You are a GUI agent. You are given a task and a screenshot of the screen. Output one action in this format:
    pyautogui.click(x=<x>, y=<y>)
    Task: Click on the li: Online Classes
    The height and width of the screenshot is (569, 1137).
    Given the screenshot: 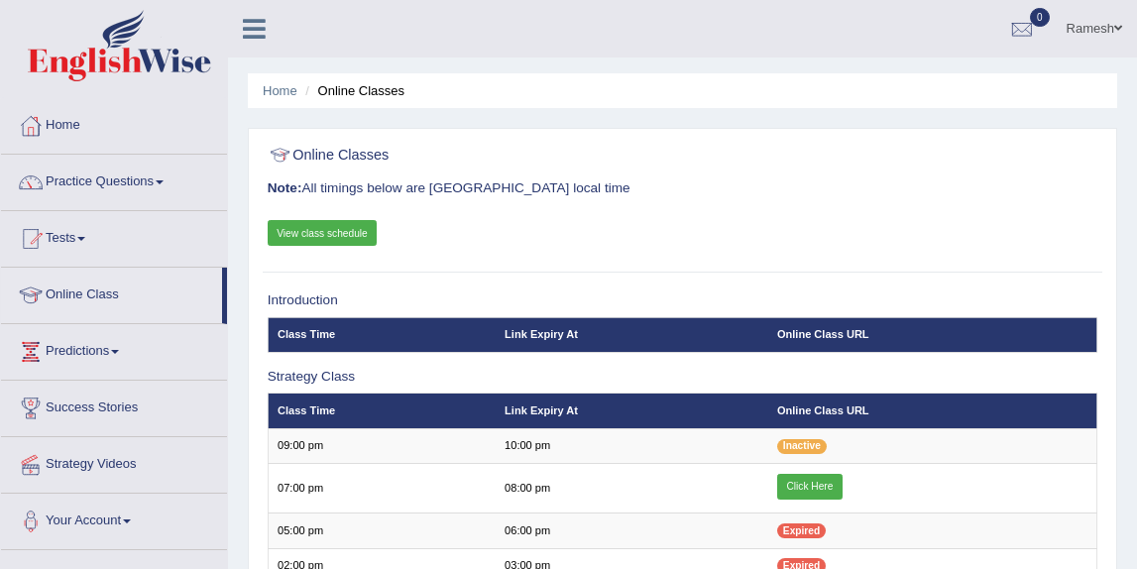 What is the action you would take?
    pyautogui.click(x=352, y=90)
    